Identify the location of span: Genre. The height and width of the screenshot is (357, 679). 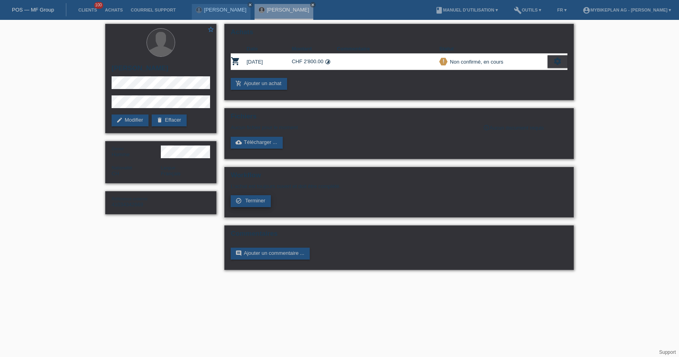
(118, 149).